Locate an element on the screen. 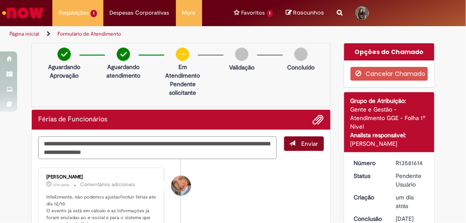 This screenshot has width=466, height=223. div: Analista responsável: is located at coordinates (389, 135).